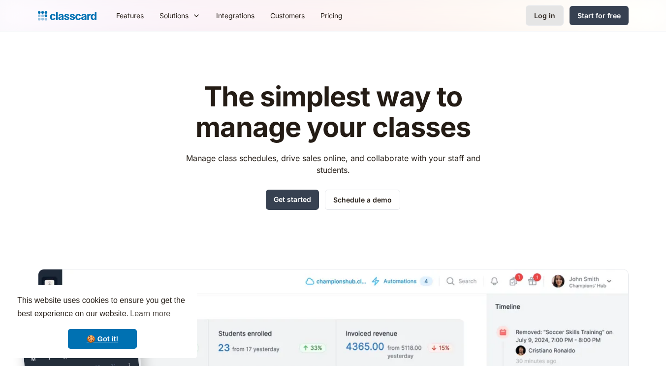  I want to click on a: Schedule a demo, so click(362, 199).